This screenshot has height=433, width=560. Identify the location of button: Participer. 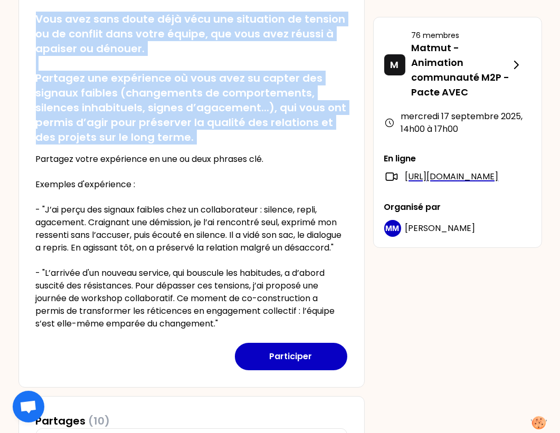
(291, 357).